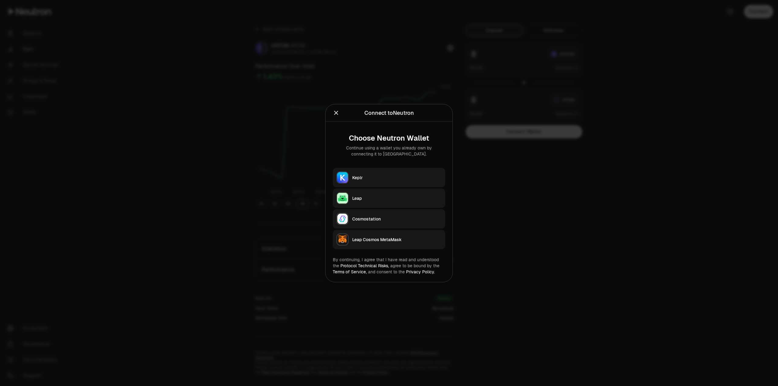  What do you see at coordinates (389, 198) in the screenshot?
I see `button: LeapLeap` at bounding box center [389, 198].